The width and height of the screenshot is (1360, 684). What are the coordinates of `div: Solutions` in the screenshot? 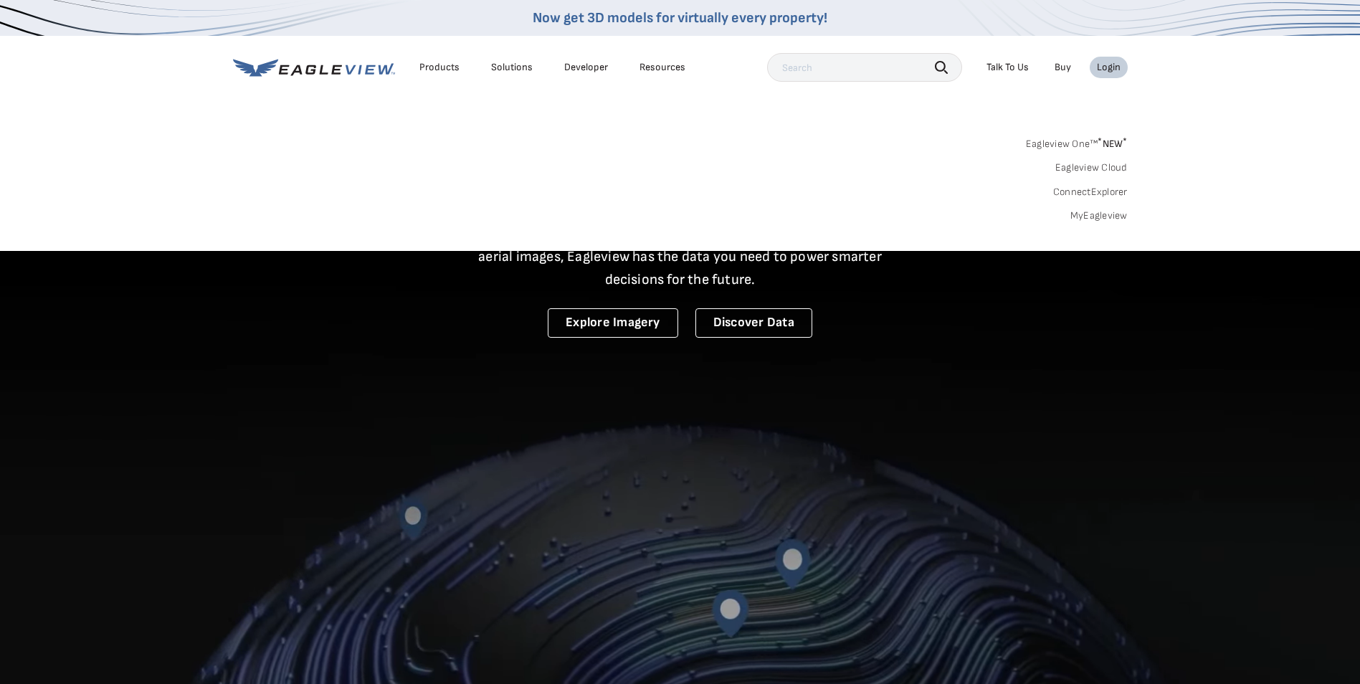 It's located at (512, 67).